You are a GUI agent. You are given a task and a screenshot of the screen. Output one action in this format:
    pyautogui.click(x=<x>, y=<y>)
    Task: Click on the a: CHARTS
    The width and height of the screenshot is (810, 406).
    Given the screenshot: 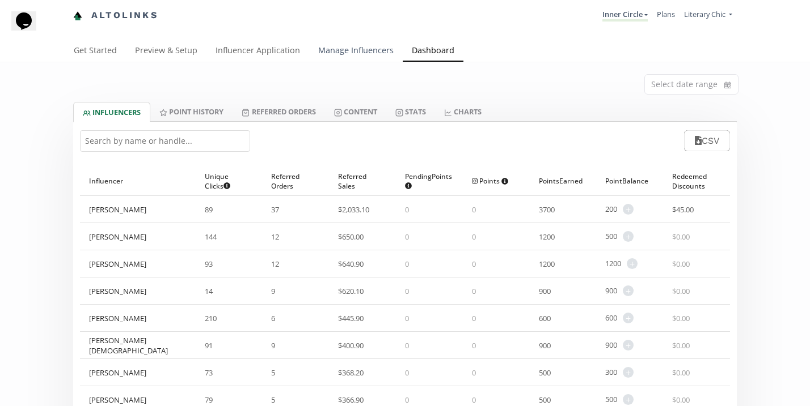 What is the action you would take?
    pyautogui.click(x=463, y=112)
    